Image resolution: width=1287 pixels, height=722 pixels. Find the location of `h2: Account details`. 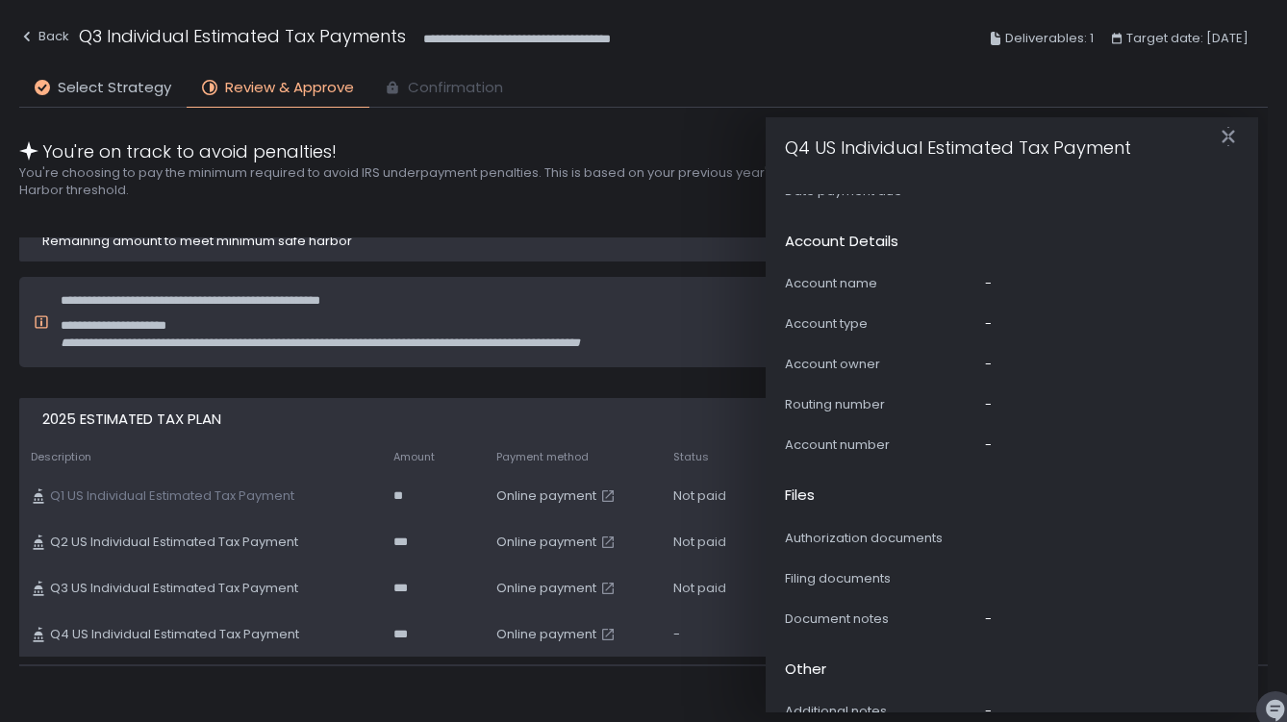

h2: Account details is located at coordinates (841, 241).